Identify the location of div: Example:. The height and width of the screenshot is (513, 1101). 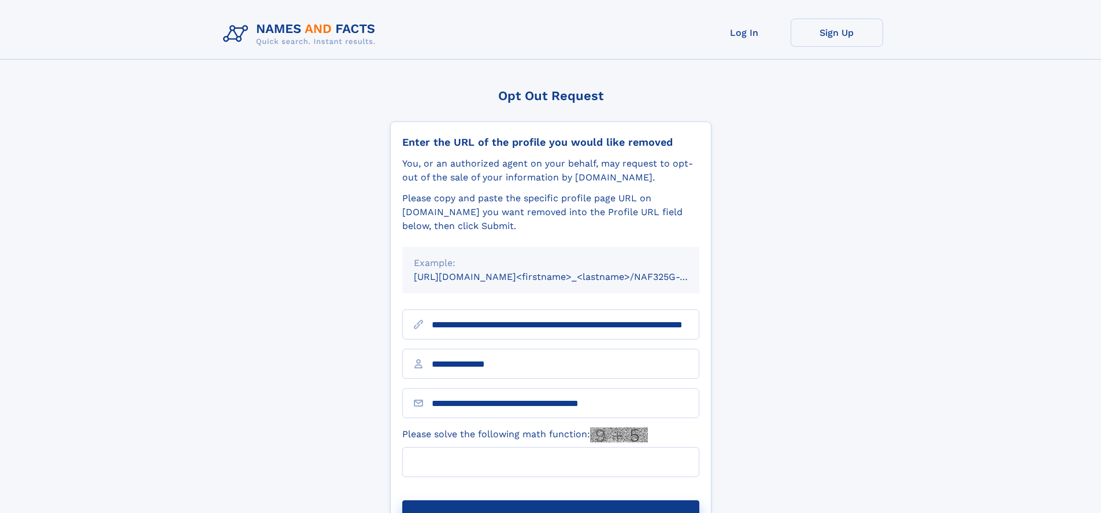
(551, 263).